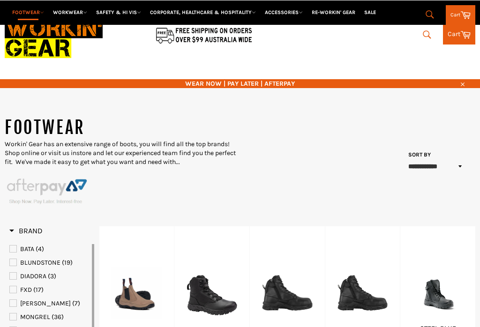 Image resolution: width=480 pixels, height=327 pixels. What do you see at coordinates (52, 276) in the screenshot?
I see `span: (3)` at bounding box center [52, 276].